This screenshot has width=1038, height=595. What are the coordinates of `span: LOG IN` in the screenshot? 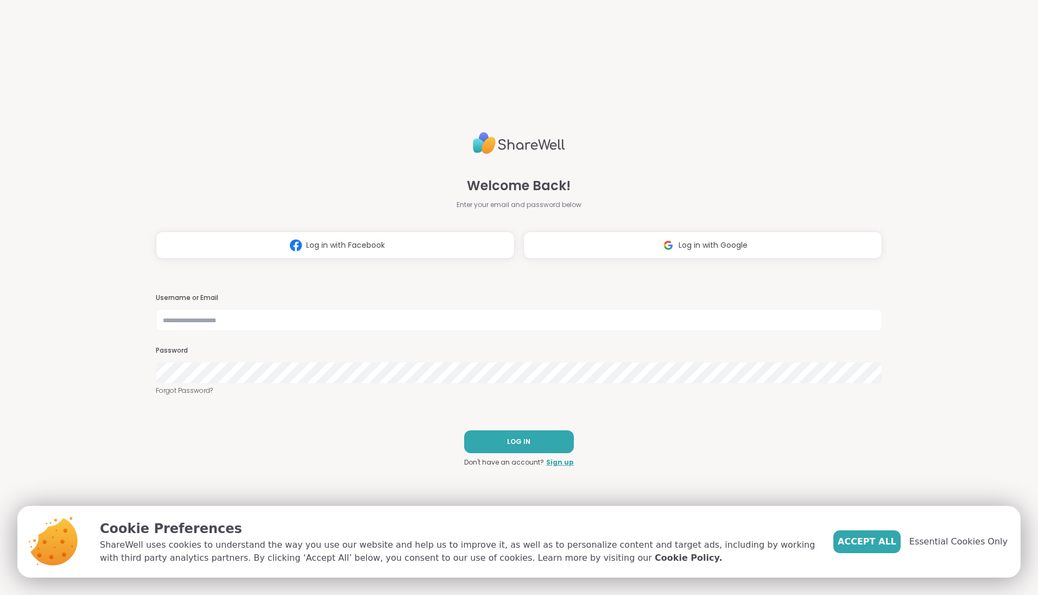 It's located at (519, 441).